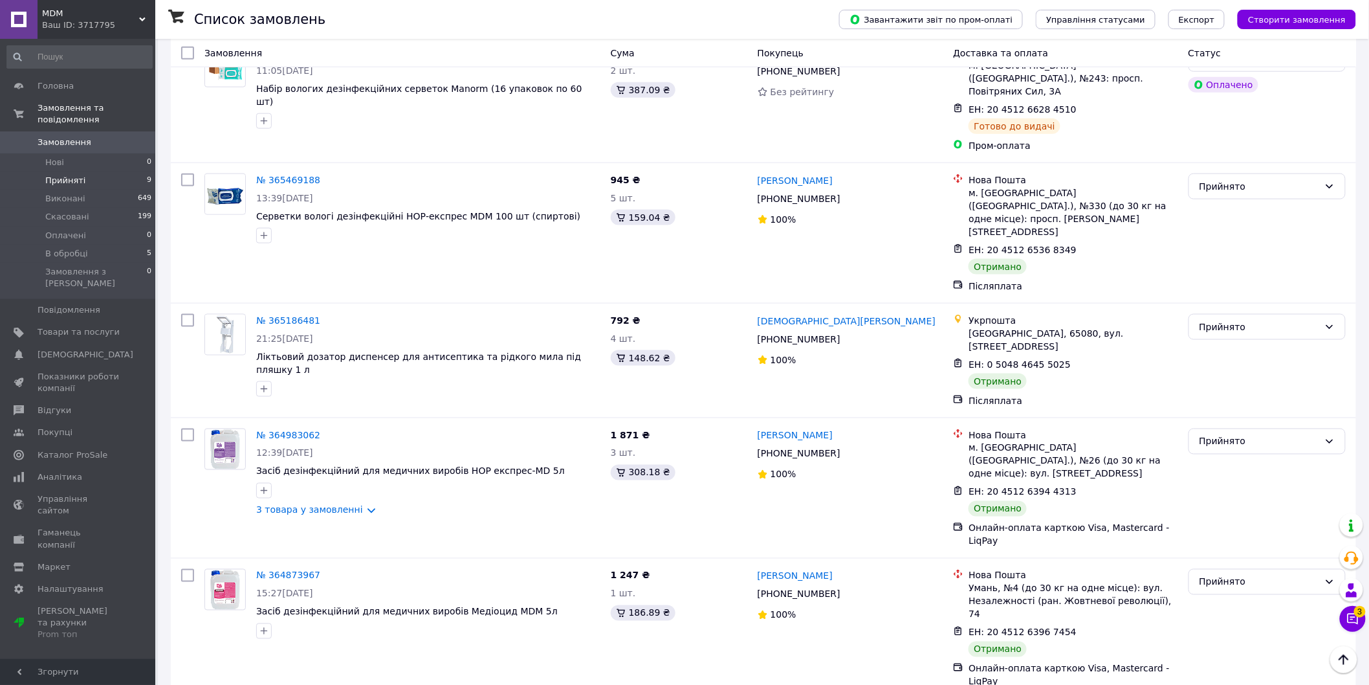 The height and width of the screenshot is (685, 1369). What do you see at coordinates (98, 25) in the screenshot?
I see `div: Ваш ID: 3717795` at bounding box center [98, 25].